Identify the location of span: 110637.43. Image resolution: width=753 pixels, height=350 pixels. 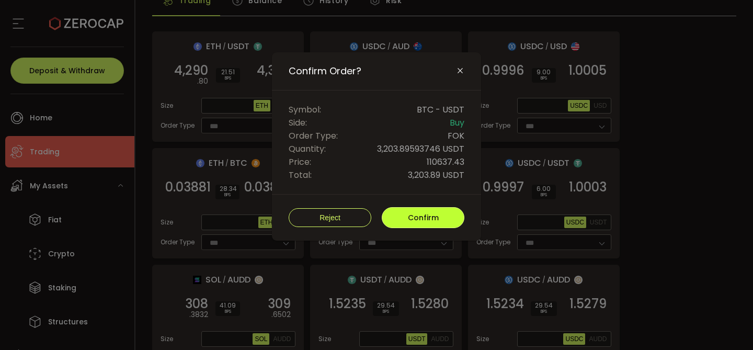
(446, 162).